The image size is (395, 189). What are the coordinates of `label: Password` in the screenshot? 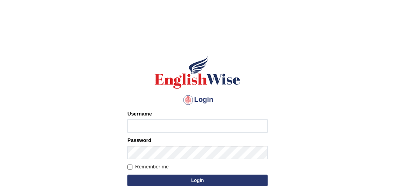 It's located at (139, 140).